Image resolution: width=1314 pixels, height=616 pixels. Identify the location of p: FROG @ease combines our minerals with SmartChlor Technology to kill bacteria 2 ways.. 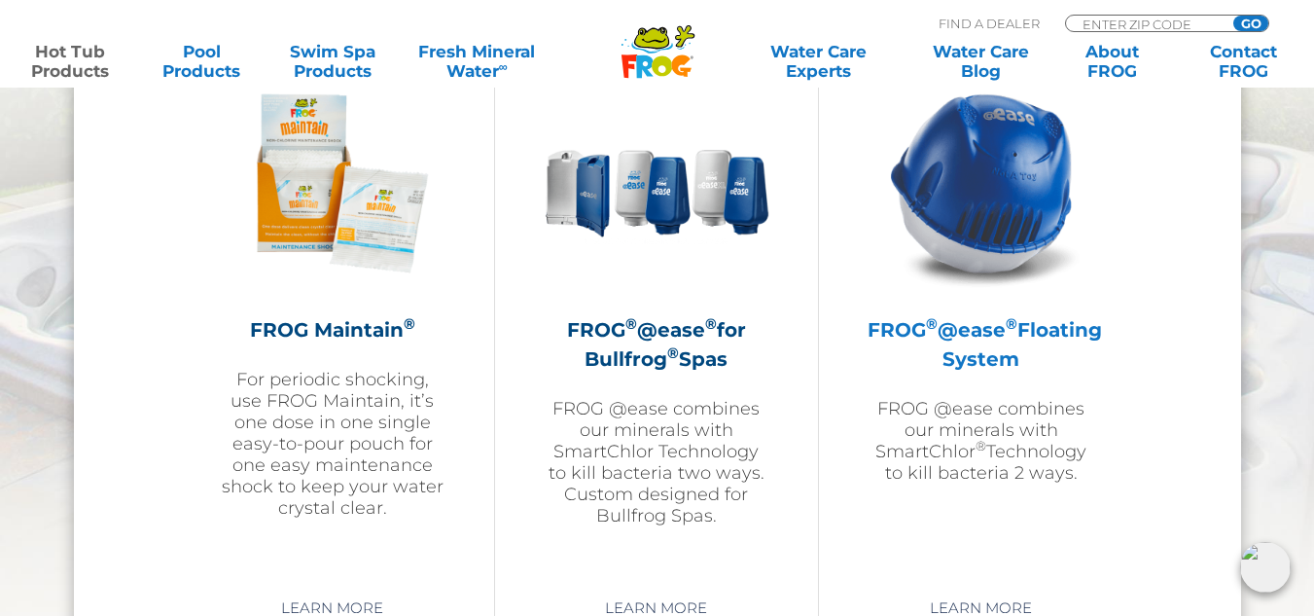
(981, 441).